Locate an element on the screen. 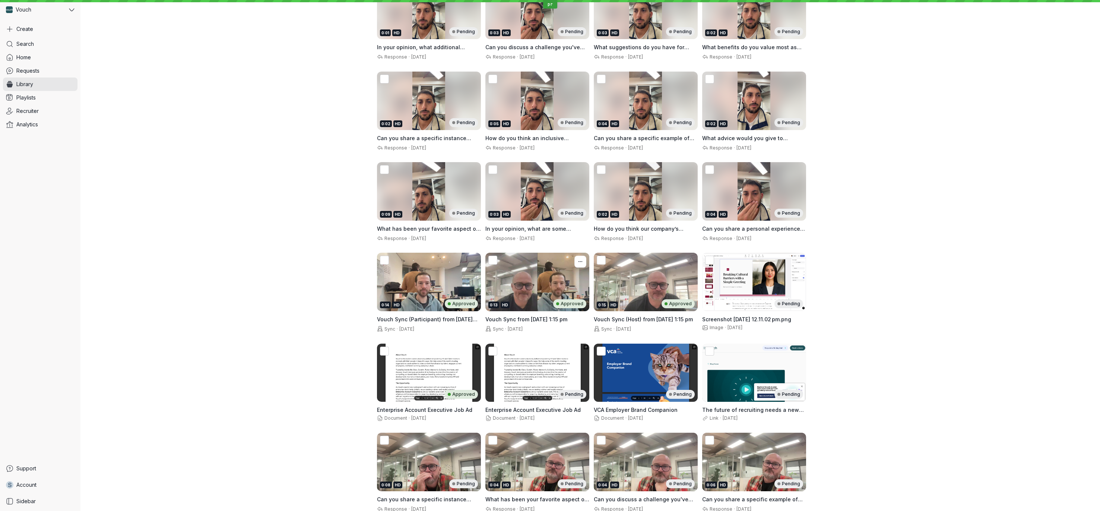 The height and width of the screenshot is (511, 1100). span: What suggestions do you have for improving our learning & development initiatives to better suppo... is located at coordinates (643, 58).